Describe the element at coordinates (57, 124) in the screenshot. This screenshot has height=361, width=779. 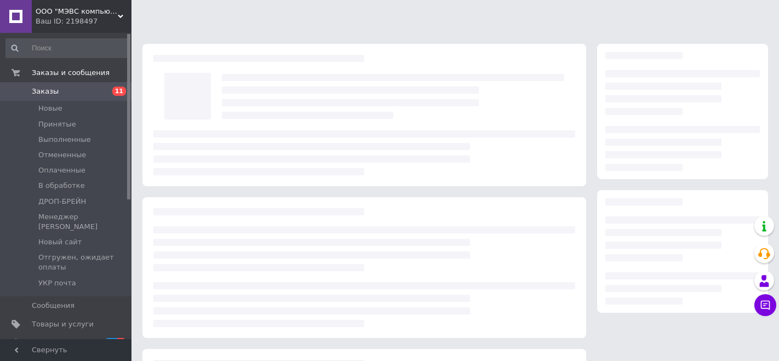
I see `span: Принятые` at that location.